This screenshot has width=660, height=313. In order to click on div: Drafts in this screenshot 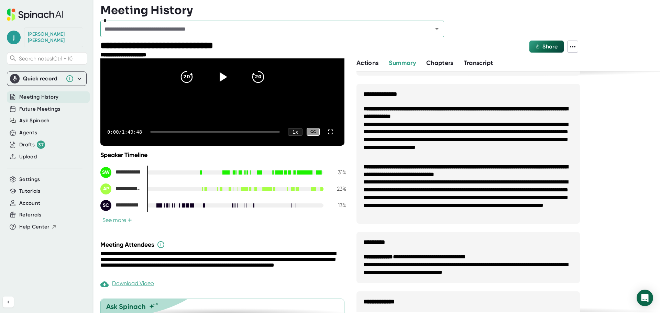, I will do `click(32, 145)`.